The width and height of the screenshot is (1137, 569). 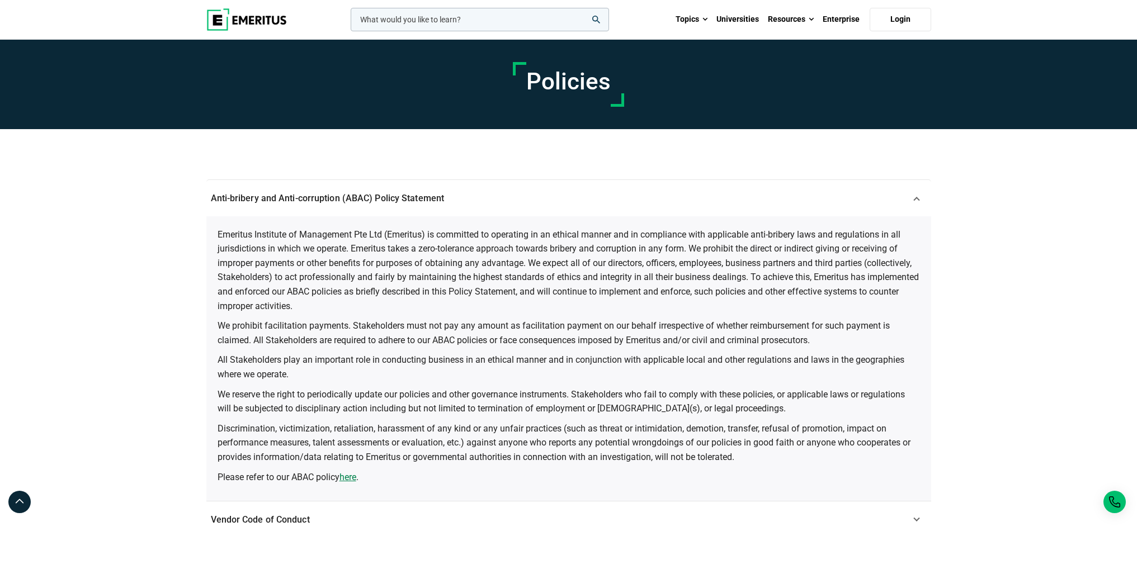 What do you see at coordinates (569, 271) in the screenshot?
I see `p: Emeritus Institute of Management Pte Ltd (Emeritus) is committed to operating in an ethical manne...` at bounding box center [569, 271].